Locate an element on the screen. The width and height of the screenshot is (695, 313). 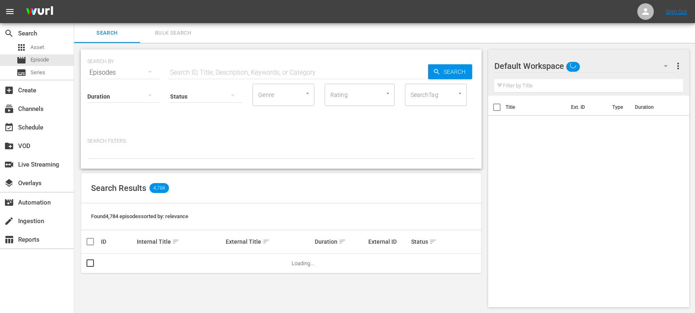
span: 4,784 is located at coordinates (159, 188).